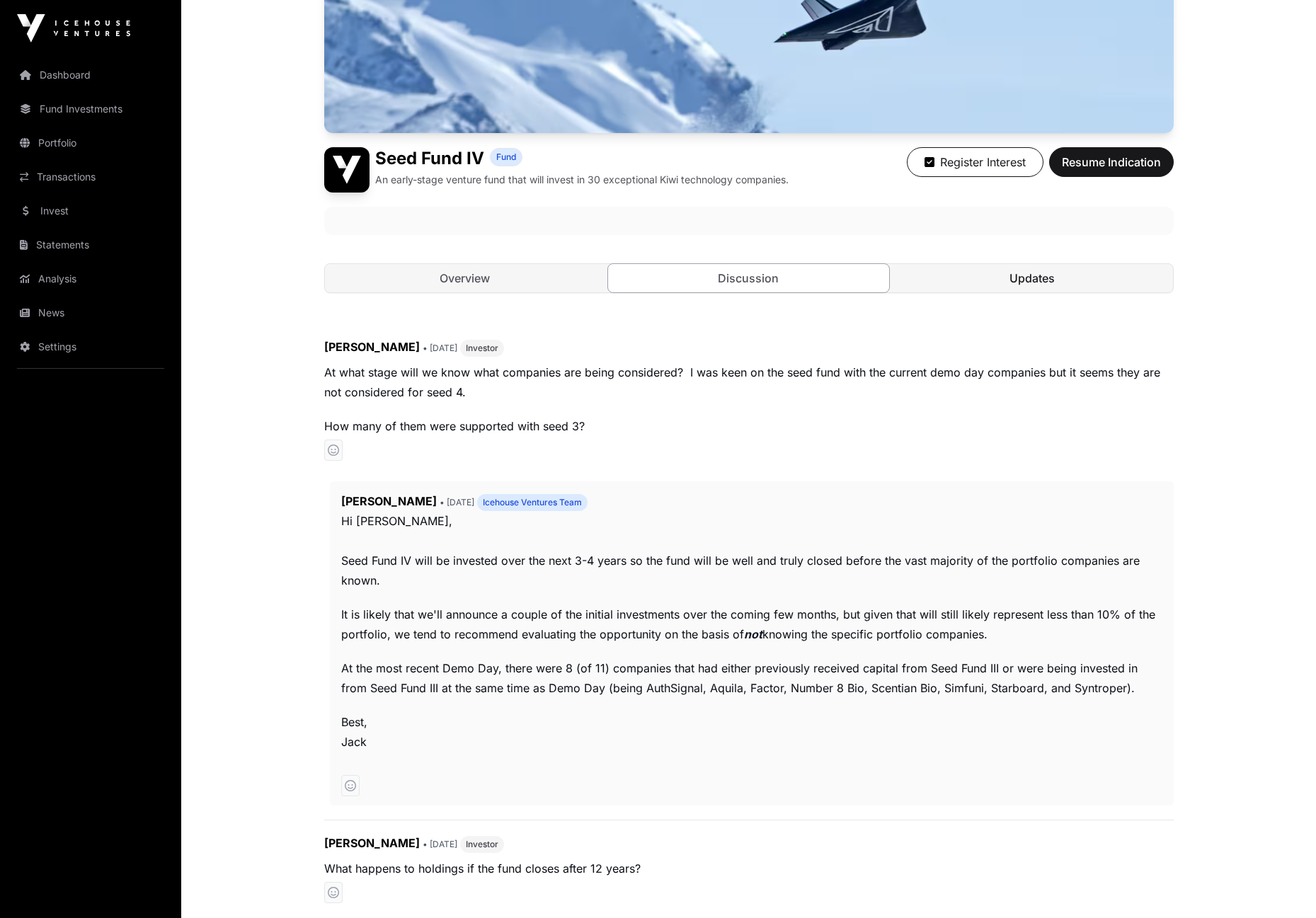 The image size is (1316, 918). What do you see at coordinates (752, 624) in the screenshot?
I see `p: It is likely that we'll announce a couple of the initial investments over the coming few months, ...` at bounding box center [752, 624].